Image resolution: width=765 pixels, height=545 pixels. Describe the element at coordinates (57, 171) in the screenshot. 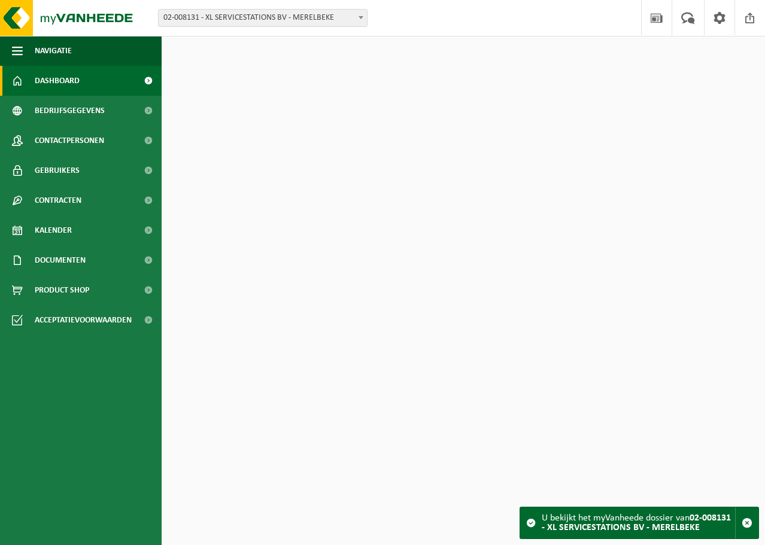

I see `span: Gebruikers` at that location.